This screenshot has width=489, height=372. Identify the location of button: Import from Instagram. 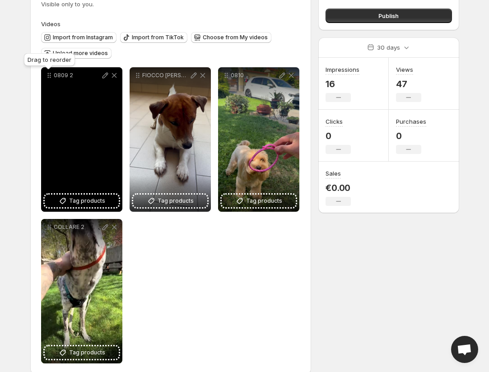
(79, 37).